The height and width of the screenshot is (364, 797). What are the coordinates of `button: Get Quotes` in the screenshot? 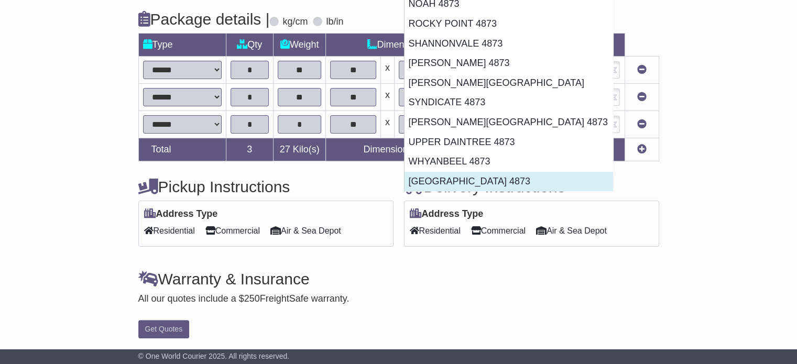 It's located at (164, 329).